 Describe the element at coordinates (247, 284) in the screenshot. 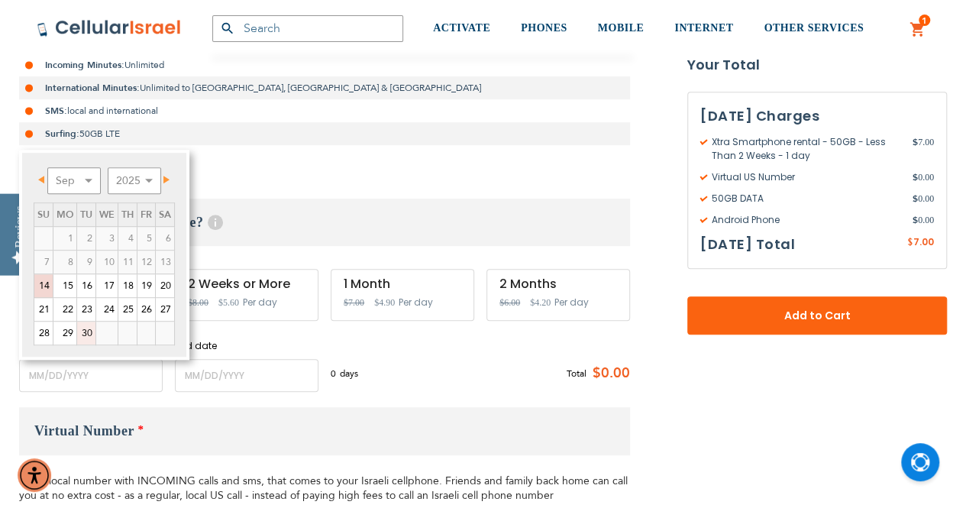

I see `div: 2 Weeks or More` at that location.